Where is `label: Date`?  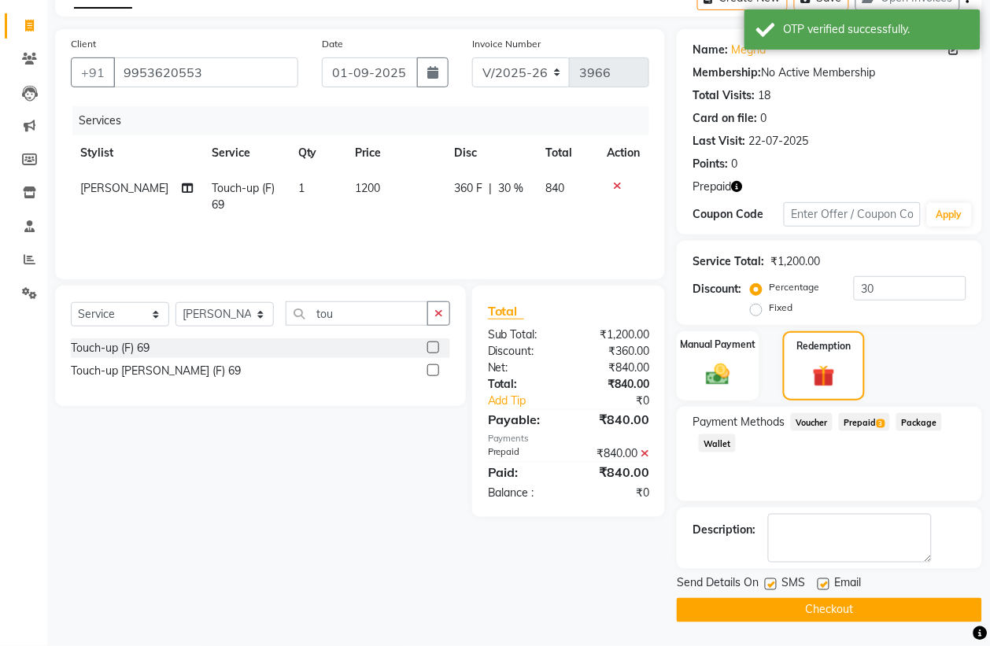 label: Date is located at coordinates (332, 44).